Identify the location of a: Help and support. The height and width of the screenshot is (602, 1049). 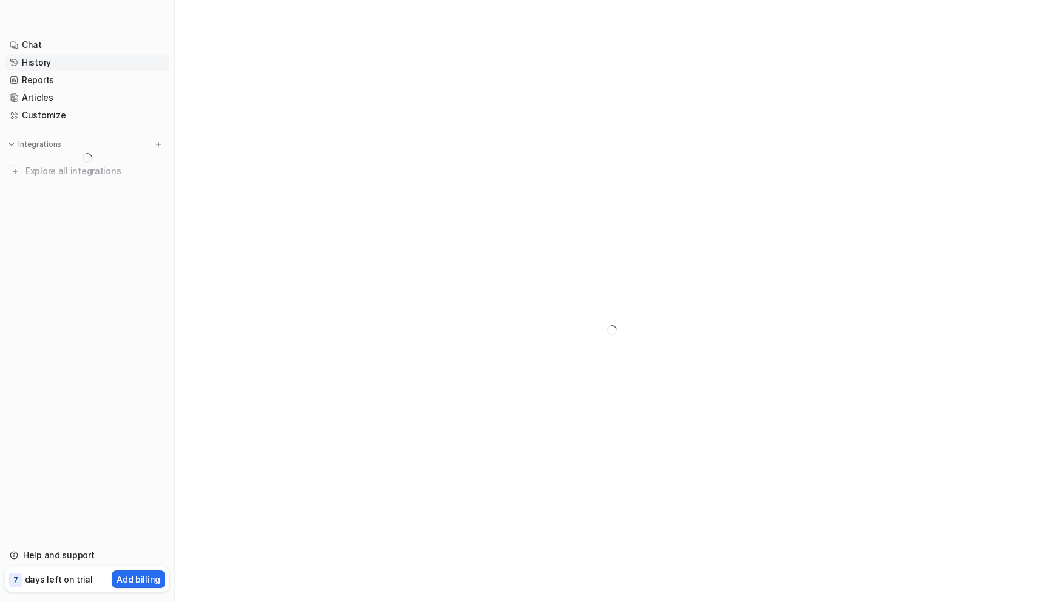
(87, 555).